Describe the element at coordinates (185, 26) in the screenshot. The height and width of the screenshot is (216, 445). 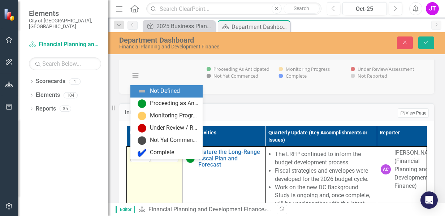
I see `div: 2025 Business Plan [Executive Summary]` at that location.